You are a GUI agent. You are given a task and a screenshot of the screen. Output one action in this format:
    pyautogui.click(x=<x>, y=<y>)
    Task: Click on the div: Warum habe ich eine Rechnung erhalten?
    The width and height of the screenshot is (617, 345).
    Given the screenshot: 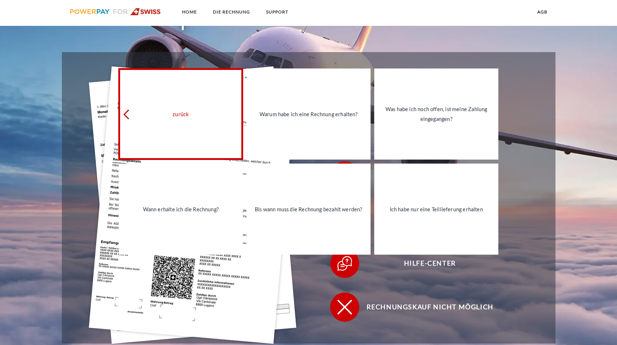 What is the action you would take?
    pyautogui.click(x=308, y=114)
    